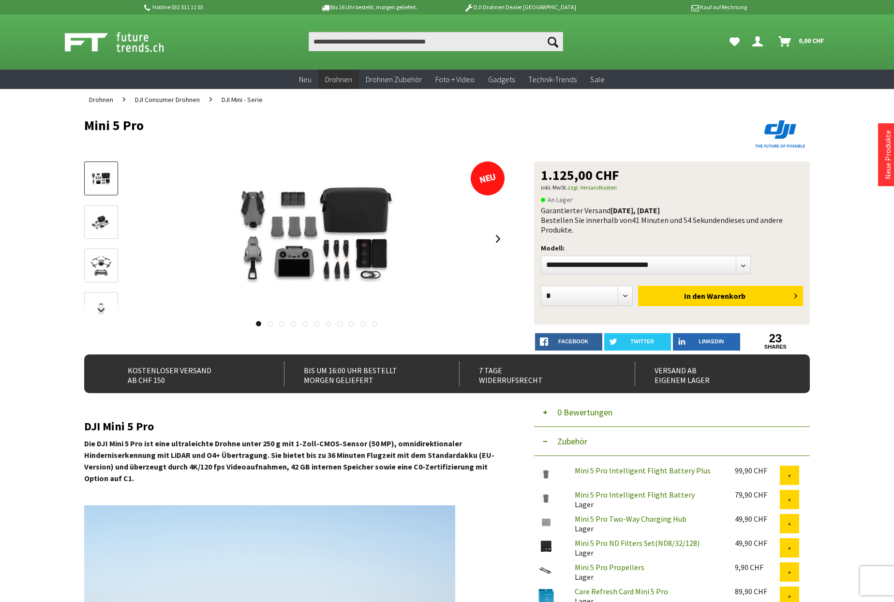  I want to click on a: zzgl. Versandkosten, so click(592, 187).